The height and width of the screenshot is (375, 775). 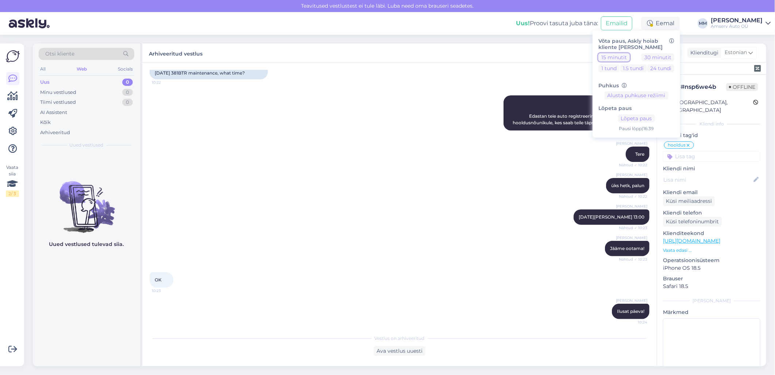 What do you see at coordinates (637, 108) in the screenshot?
I see `h6: Lõpeta paus` at bounding box center [637, 108].